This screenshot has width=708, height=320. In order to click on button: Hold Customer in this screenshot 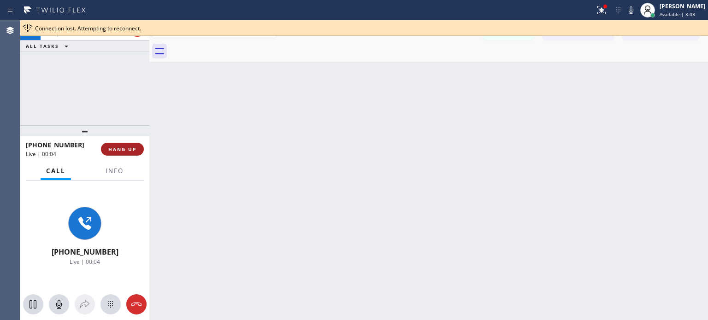, I will do `click(33, 305)`.